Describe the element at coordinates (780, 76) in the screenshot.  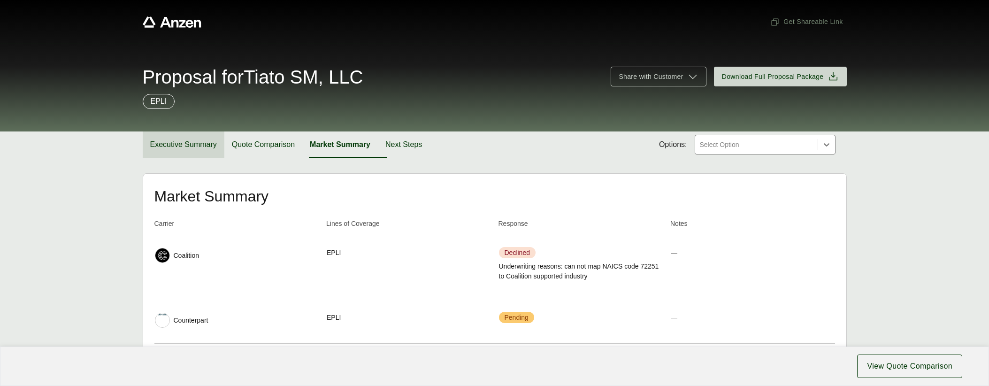
I see `button: Download Full Proposal Package` at that location.